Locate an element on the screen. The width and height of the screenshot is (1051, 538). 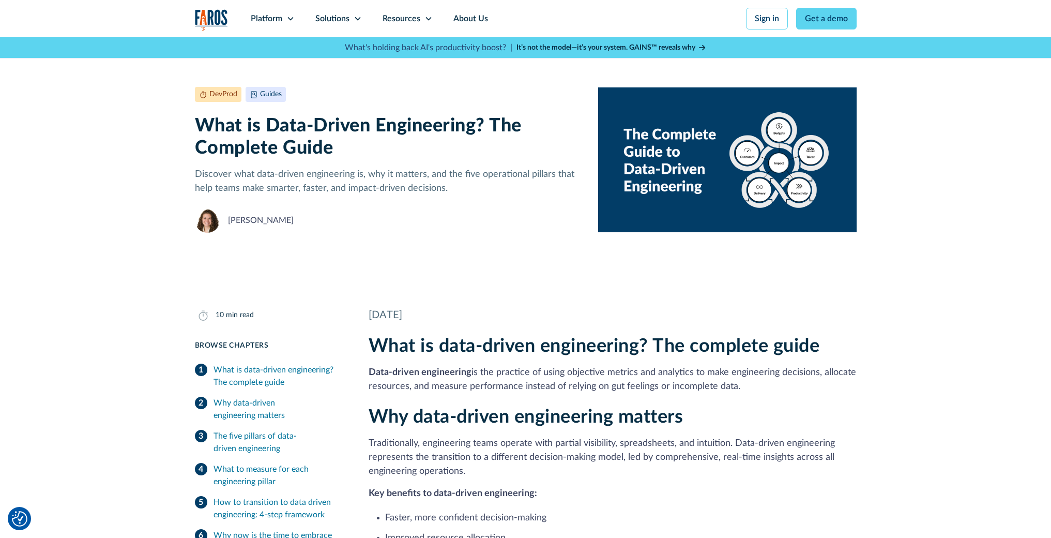
a: Why data-driven engineering matters is located at coordinates (269, 409).